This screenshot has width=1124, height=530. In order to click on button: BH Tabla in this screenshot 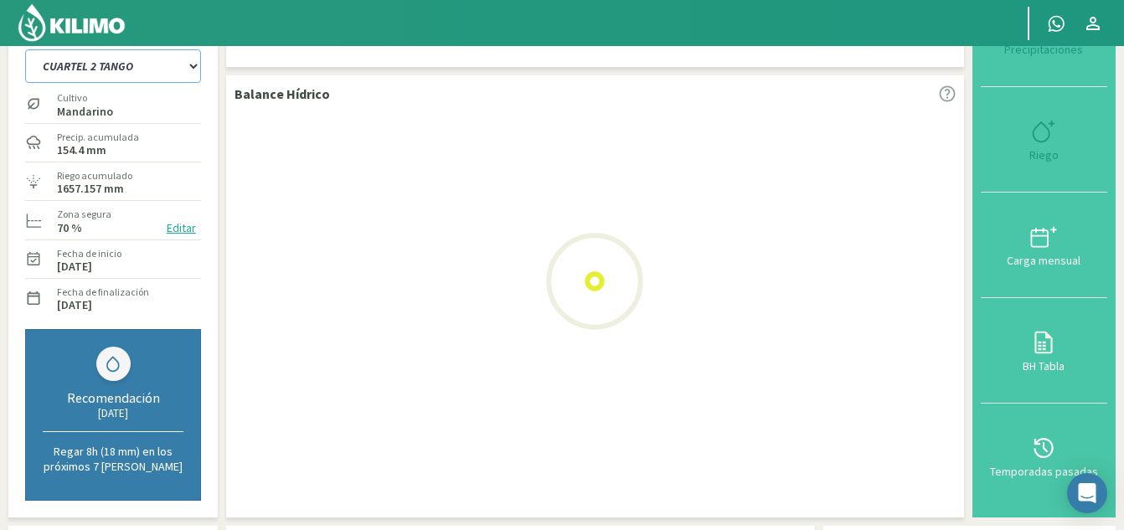, I will do `click(1044, 351)`.